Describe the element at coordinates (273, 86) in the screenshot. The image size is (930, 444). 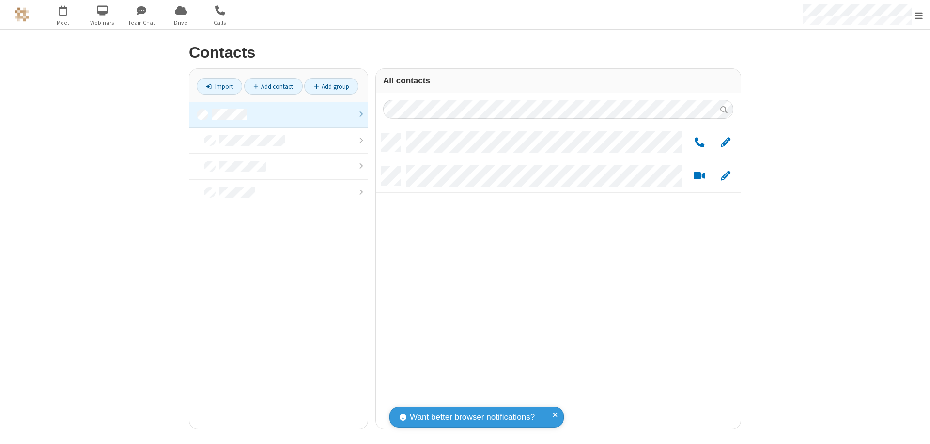
I see `a: Add contact` at that location.